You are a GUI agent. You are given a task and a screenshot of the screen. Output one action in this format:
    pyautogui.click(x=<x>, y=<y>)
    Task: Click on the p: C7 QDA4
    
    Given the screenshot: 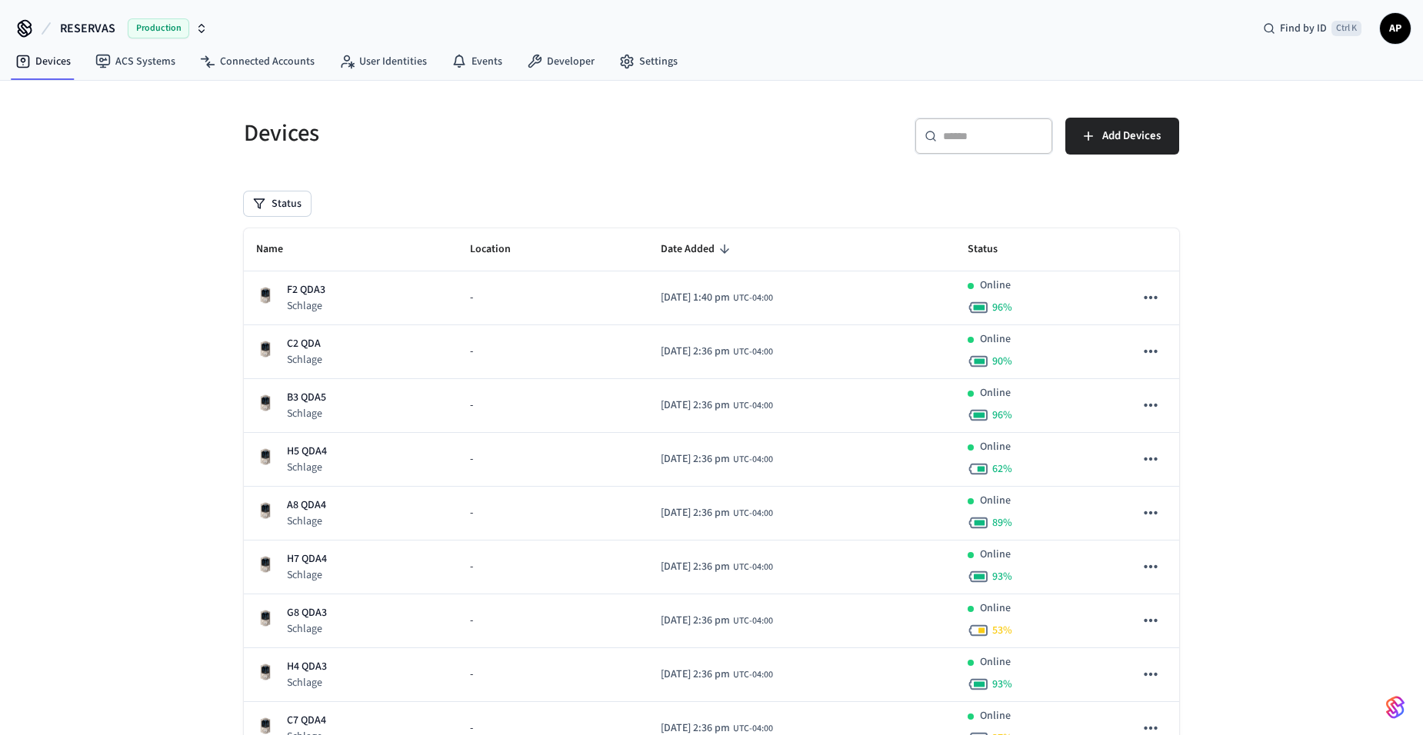 What is the action you would take?
    pyautogui.click(x=306, y=721)
    